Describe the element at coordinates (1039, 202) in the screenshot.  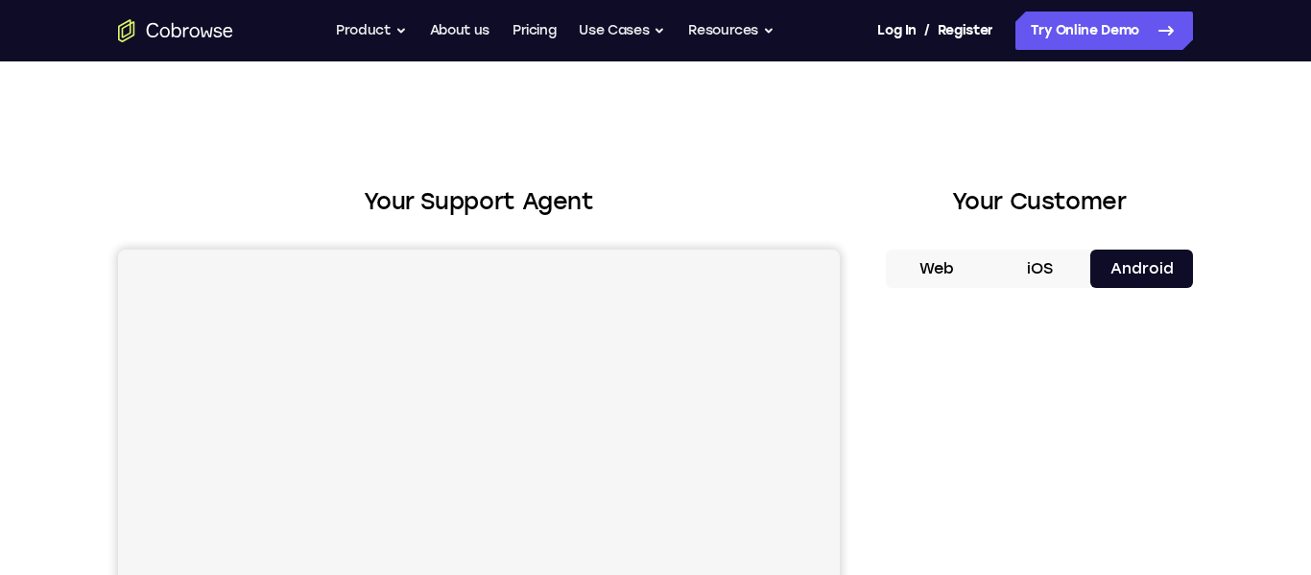
I see `h2: Your Customer` at that location.